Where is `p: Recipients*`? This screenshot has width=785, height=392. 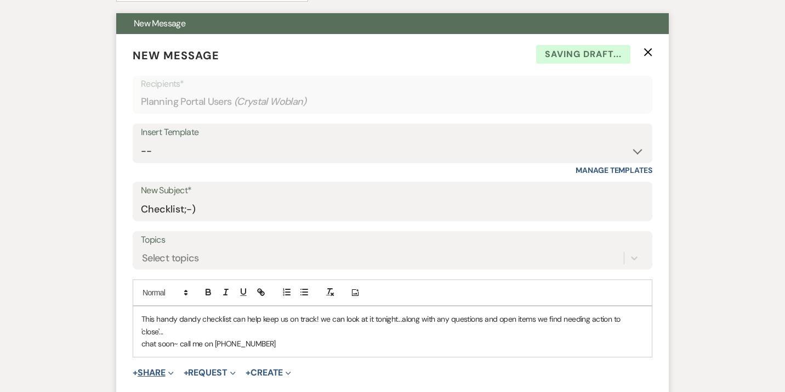 p: Recipients* is located at coordinates (393, 84).